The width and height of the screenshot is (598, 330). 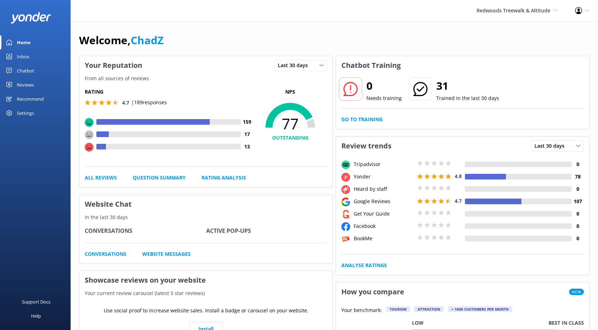 I want to click on a: Go to Training, so click(x=362, y=119).